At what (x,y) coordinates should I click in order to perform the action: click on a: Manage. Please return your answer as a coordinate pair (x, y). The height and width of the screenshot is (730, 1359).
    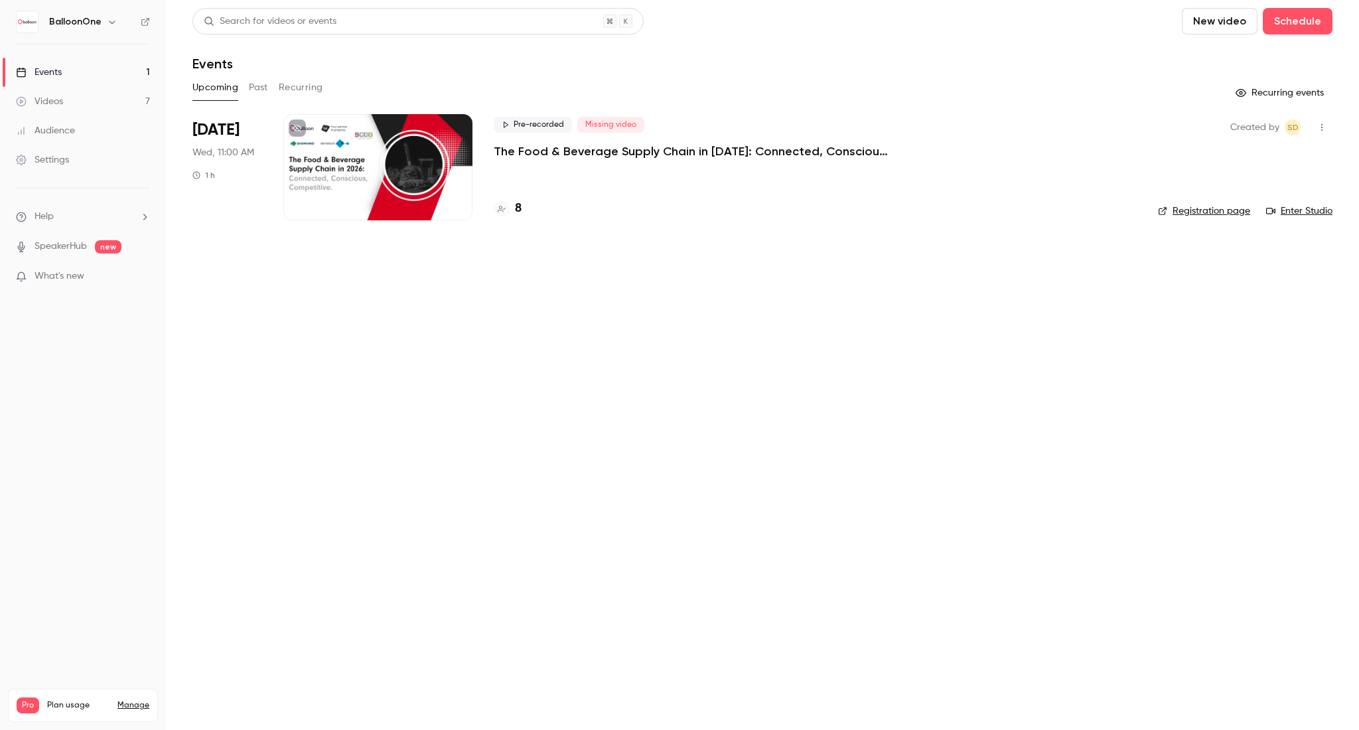
    Looking at the image, I should click on (133, 705).